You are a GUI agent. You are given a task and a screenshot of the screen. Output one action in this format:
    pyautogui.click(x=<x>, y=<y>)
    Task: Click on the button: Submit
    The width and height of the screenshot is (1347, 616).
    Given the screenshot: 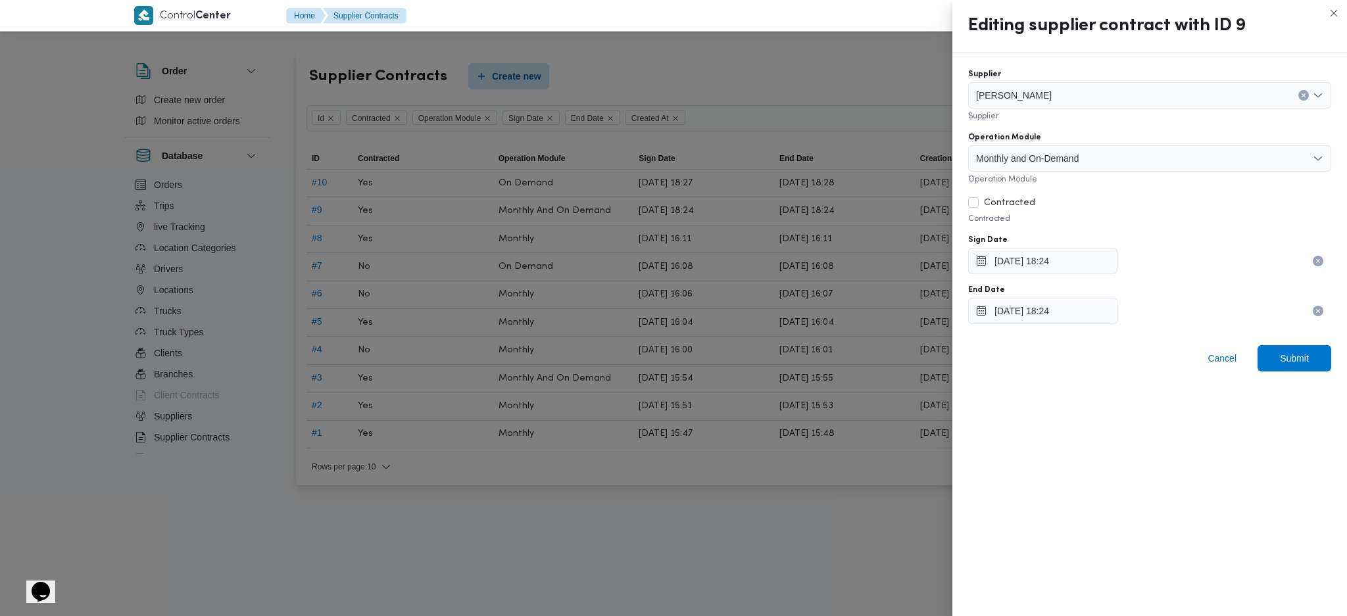 What is the action you would take?
    pyautogui.click(x=1295, y=359)
    